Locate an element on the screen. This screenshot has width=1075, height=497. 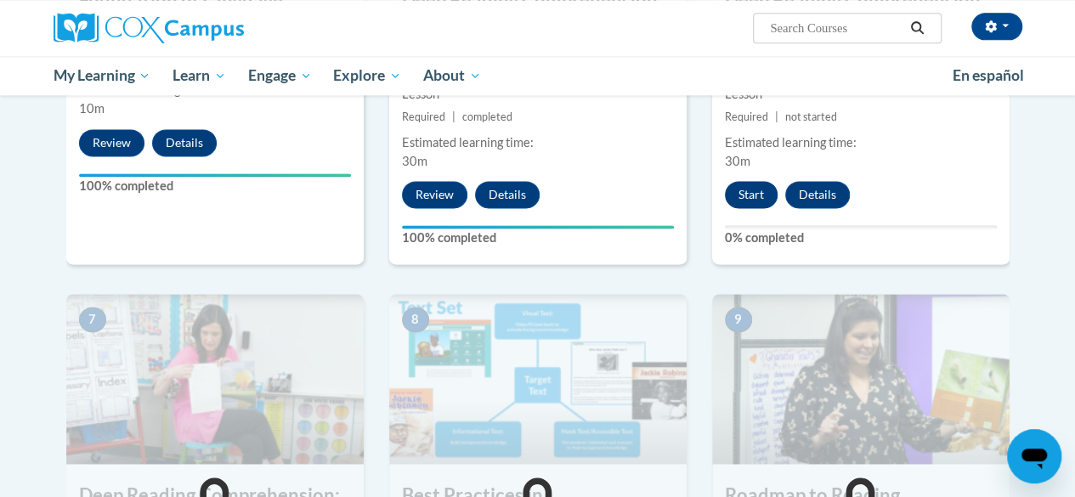
a: About is located at coordinates (452, 76).